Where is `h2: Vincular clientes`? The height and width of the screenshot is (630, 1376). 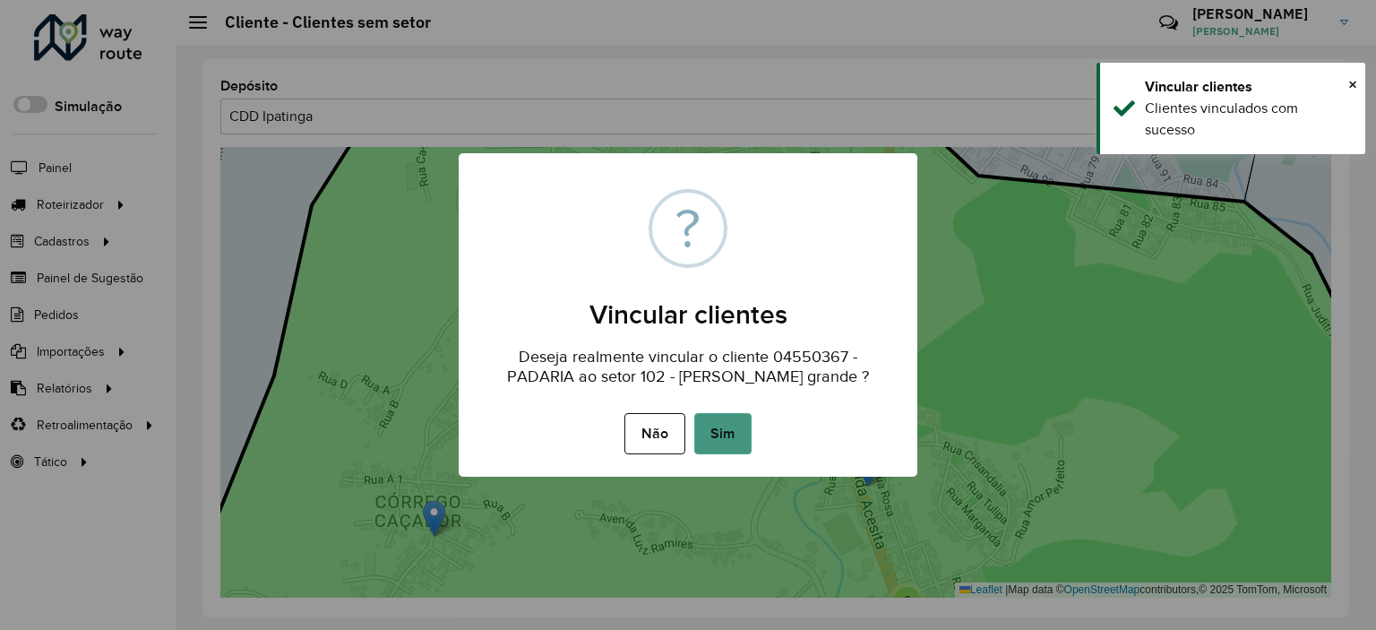
h2: Vincular clientes is located at coordinates (688, 304).